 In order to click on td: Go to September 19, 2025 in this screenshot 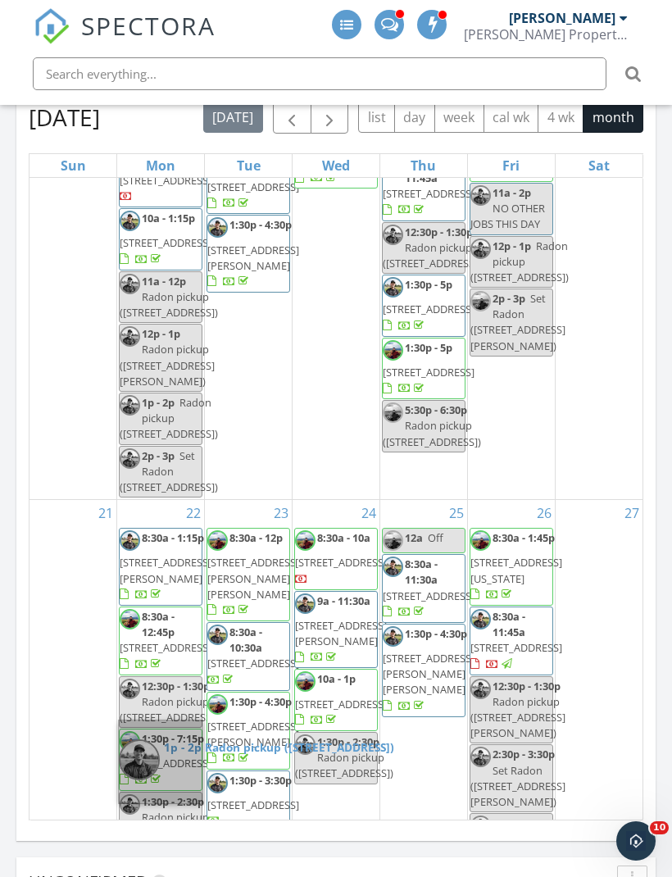, I will do `click(511, 277)`.